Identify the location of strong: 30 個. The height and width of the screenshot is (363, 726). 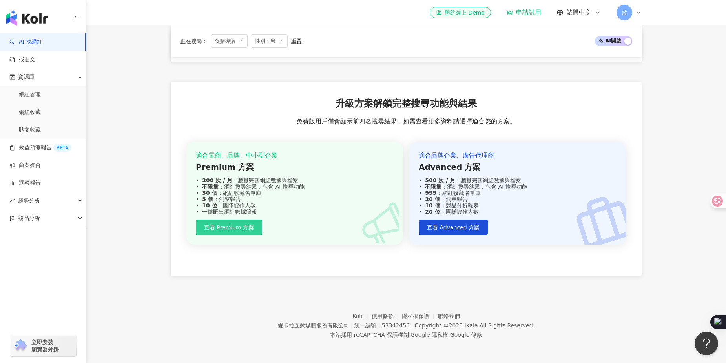
(209, 193).